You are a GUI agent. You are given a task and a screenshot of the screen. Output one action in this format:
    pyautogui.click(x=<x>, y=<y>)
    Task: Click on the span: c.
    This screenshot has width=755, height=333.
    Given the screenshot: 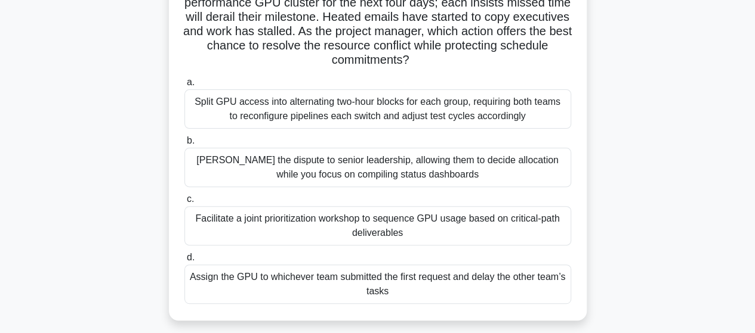 What is the action you would take?
    pyautogui.click(x=190, y=199)
    